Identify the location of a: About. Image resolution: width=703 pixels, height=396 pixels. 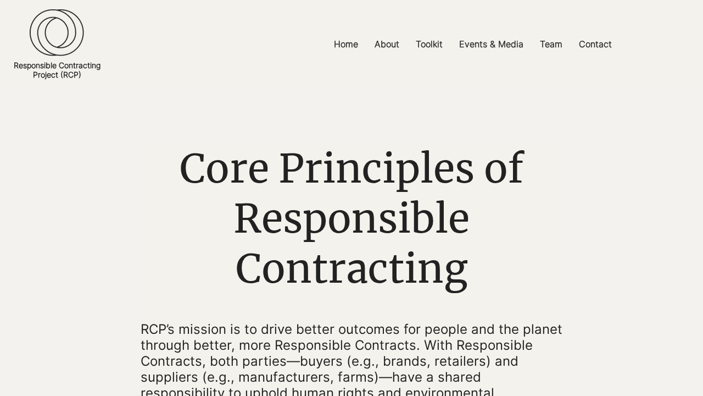
(387, 44).